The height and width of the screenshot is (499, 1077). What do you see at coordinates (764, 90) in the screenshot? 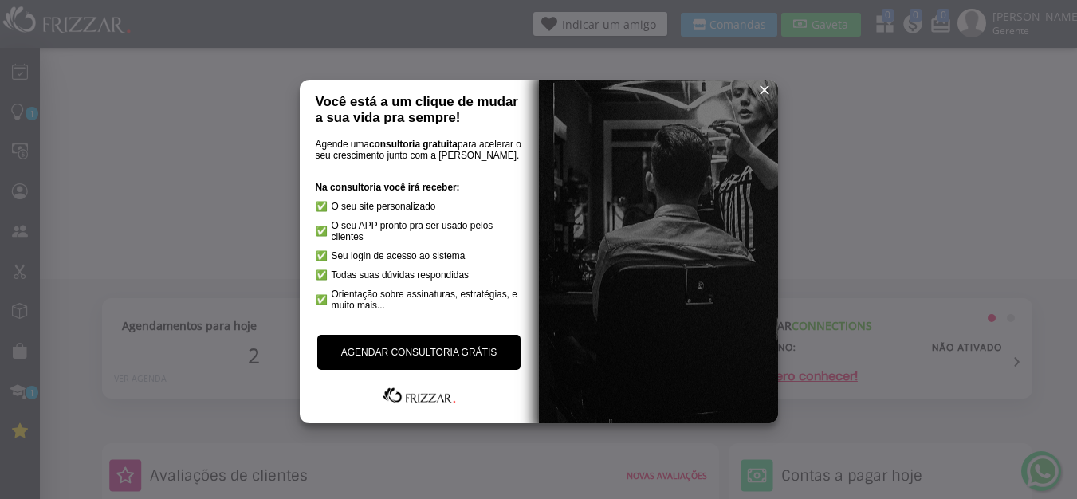
I see `button: ui-button` at bounding box center [764, 90].